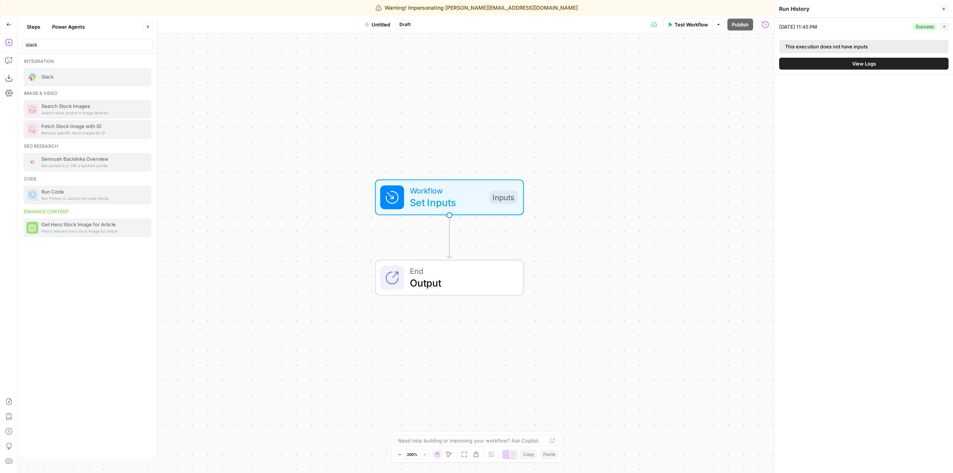 This screenshot has height=473, width=953. I want to click on div: Seo research, so click(88, 146).